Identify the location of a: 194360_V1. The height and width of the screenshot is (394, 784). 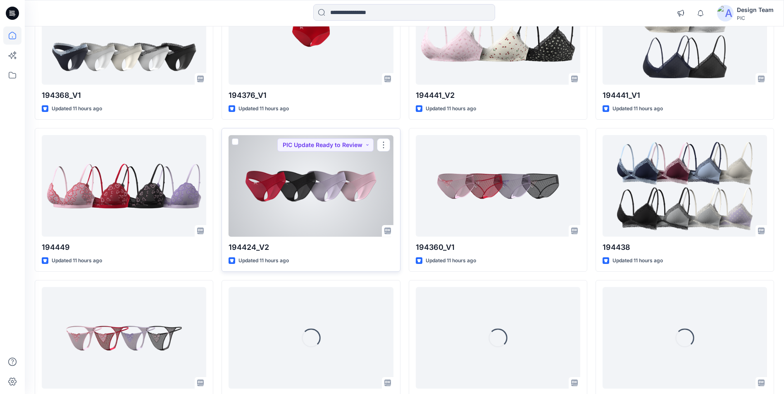
(498, 185).